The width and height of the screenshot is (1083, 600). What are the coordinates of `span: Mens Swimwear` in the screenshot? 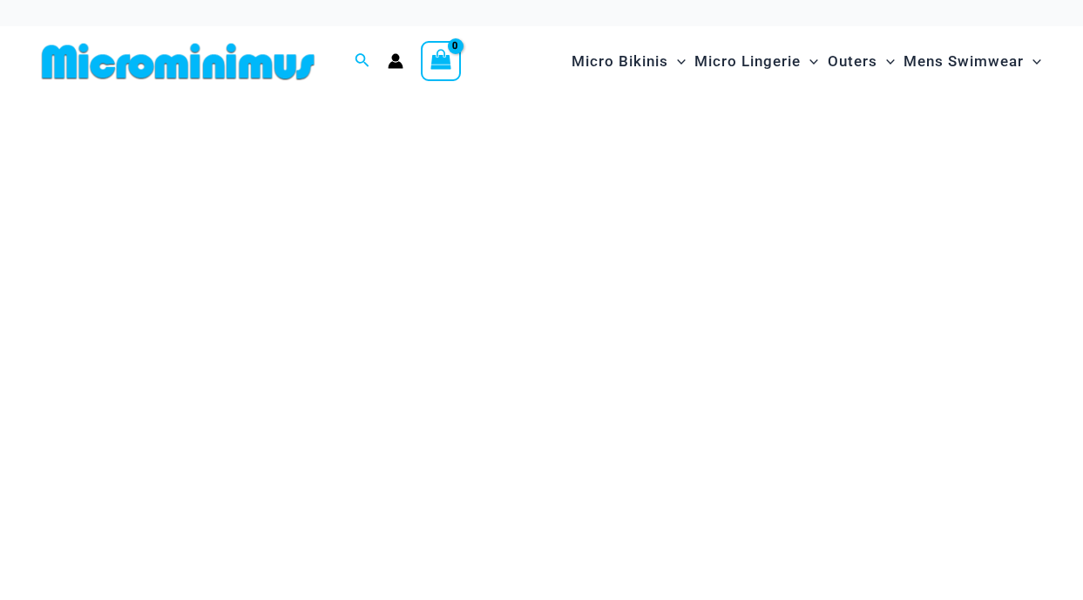 It's located at (964, 61).